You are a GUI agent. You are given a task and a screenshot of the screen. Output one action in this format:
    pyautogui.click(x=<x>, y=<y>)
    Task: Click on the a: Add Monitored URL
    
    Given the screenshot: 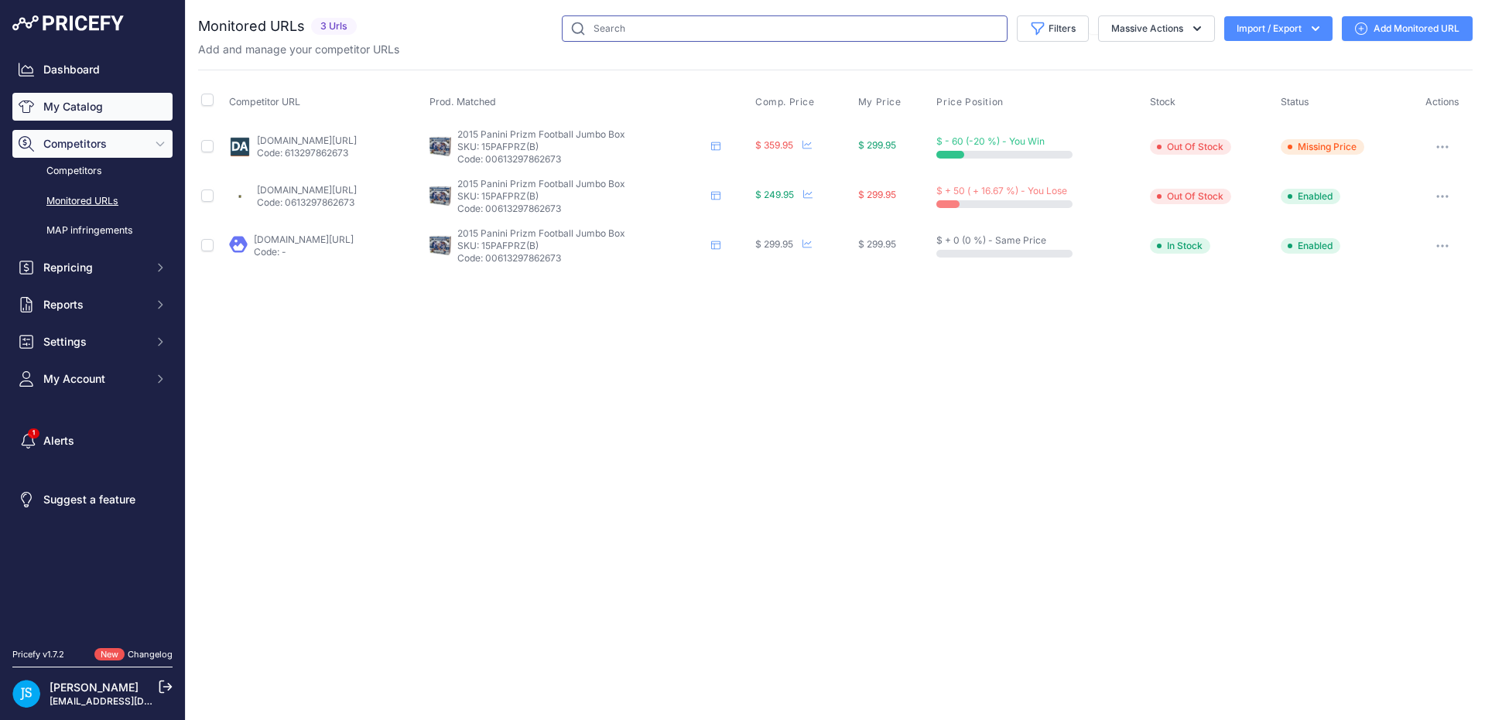 What is the action you would take?
    pyautogui.click(x=1407, y=29)
    